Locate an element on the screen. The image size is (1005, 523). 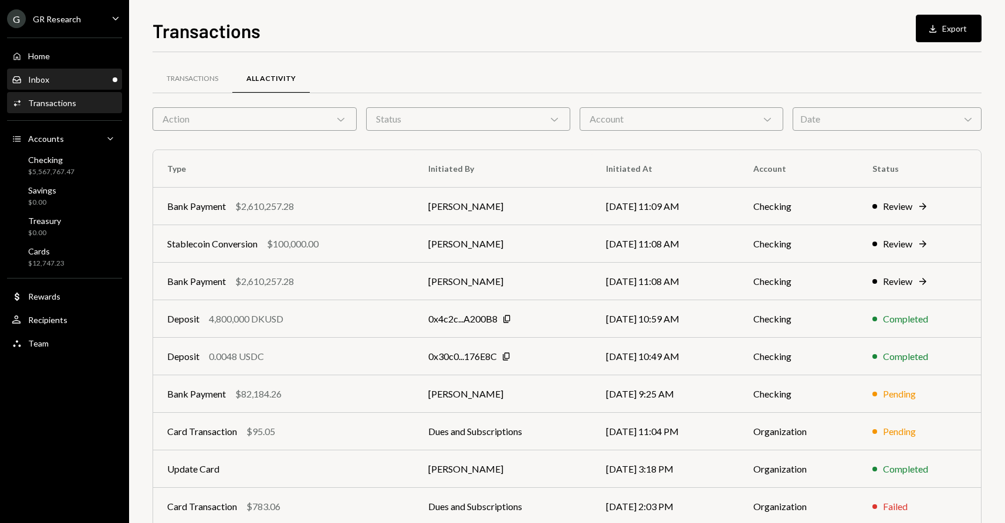
div: Cards is located at coordinates (46, 251).